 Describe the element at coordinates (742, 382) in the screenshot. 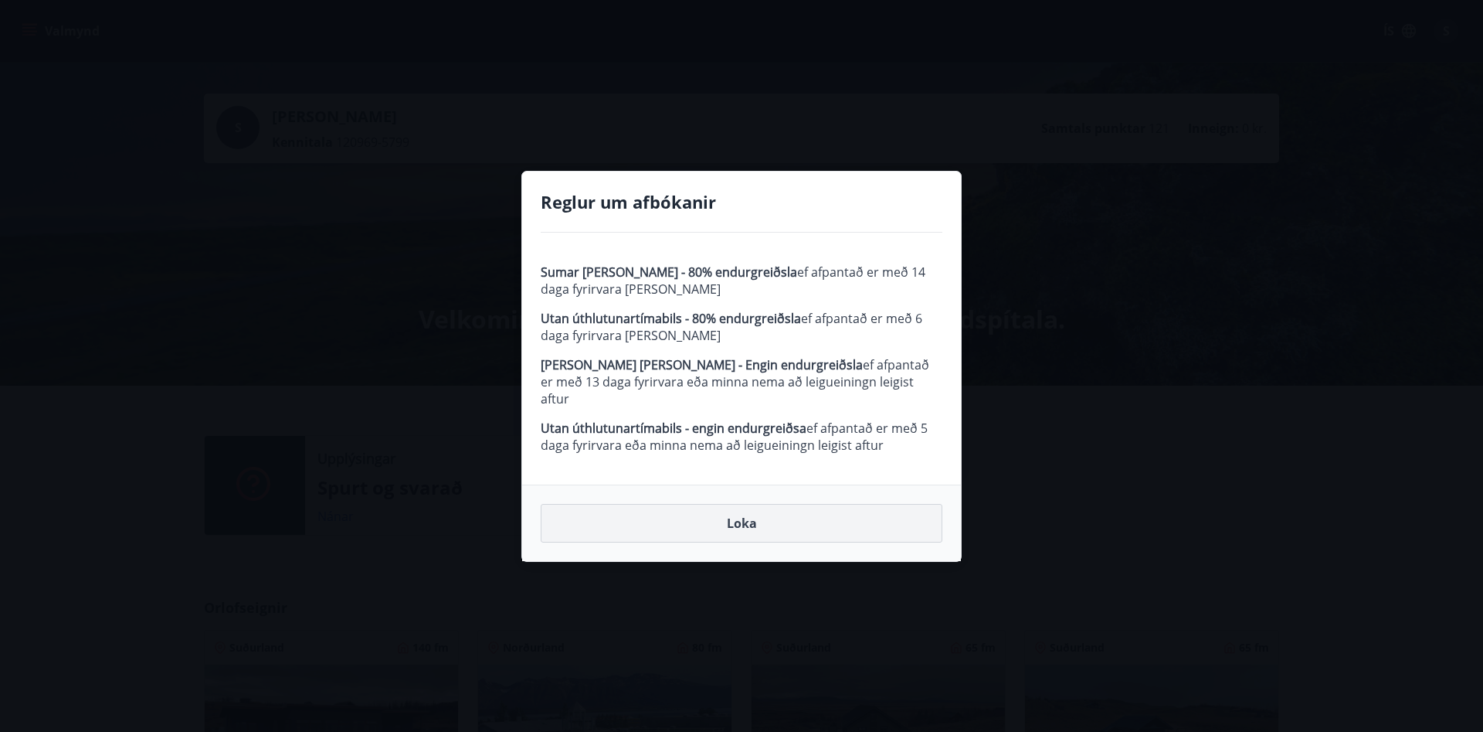

I see `p: ef afpantað er með 13 daga fyrirvara eða minna nema að leigueiningn leigist aftur` at that location.